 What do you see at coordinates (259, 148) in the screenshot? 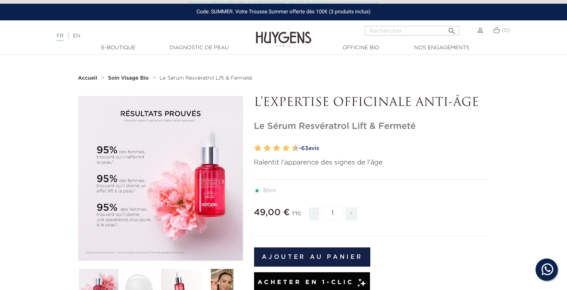
I see `label: 2` at bounding box center [259, 148].